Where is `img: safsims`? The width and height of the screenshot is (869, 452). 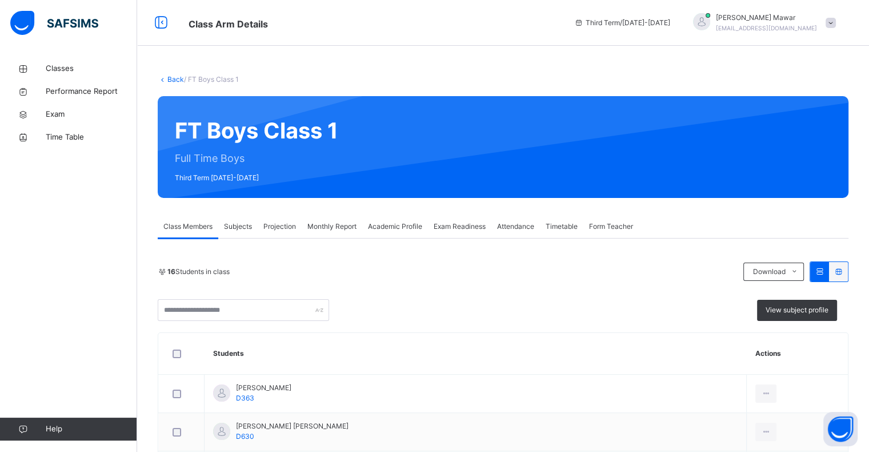 img: safsims is located at coordinates (54, 23).